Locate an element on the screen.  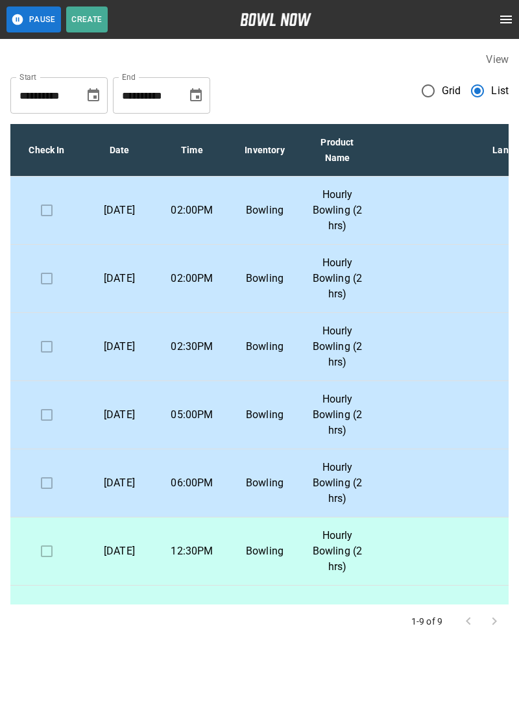
span: List is located at coordinates (500, 91).